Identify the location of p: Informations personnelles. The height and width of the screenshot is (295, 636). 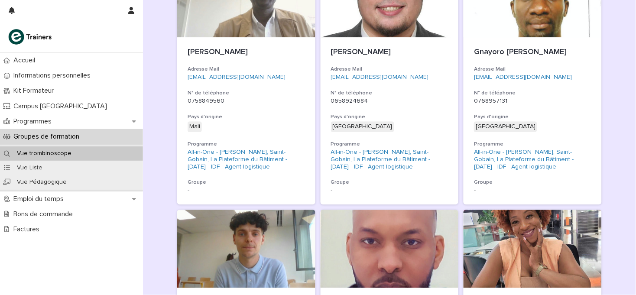
(54, 75).